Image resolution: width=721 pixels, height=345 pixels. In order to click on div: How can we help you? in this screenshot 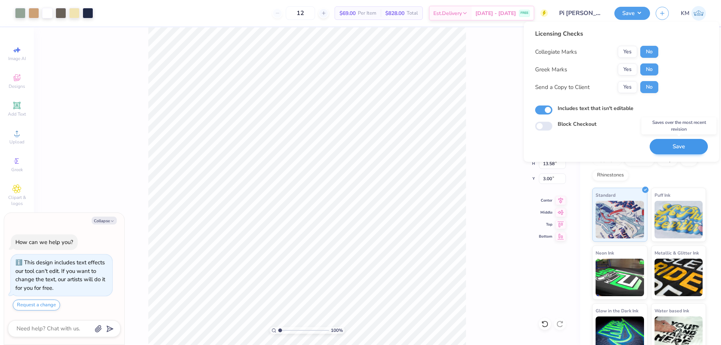, I will do `click(44, 242)`.